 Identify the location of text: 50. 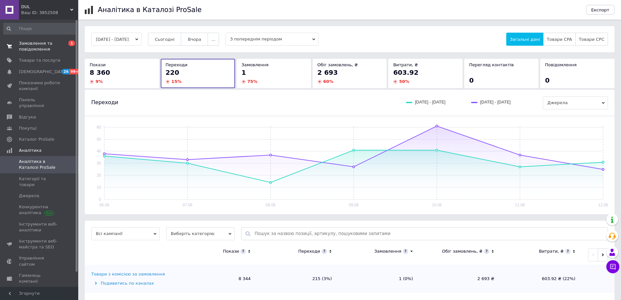
(99, 139).